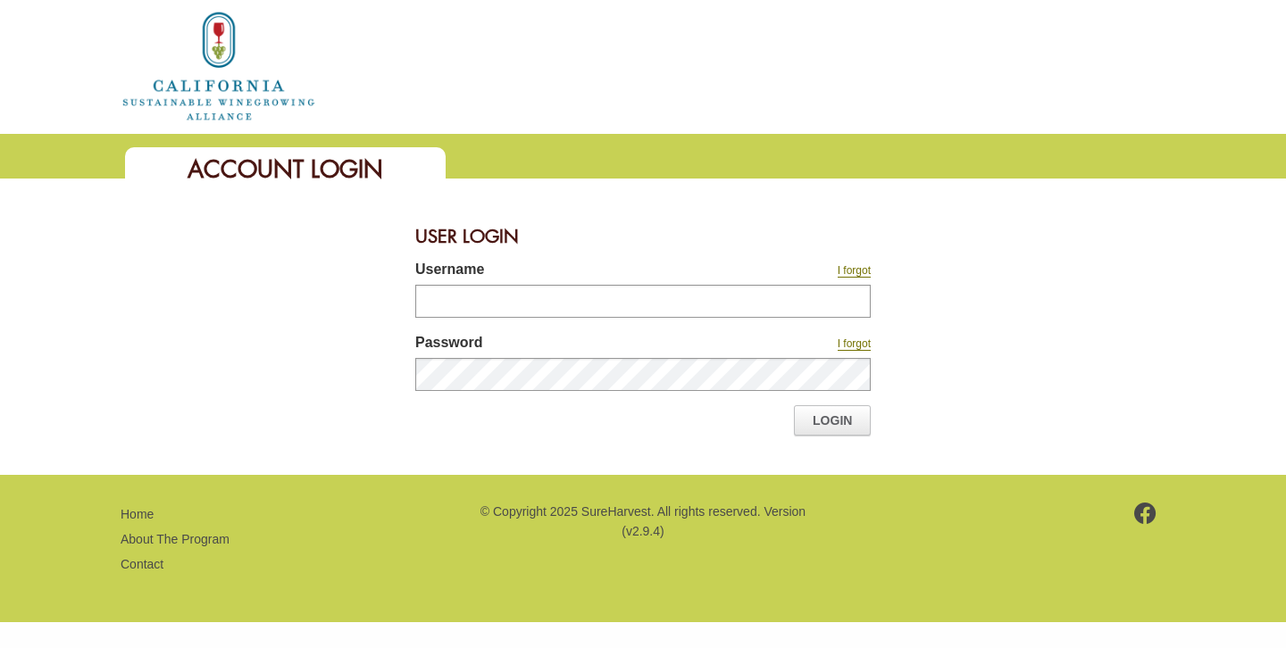 The width and height of the screenshot is (1286, 648). I want to click on span: Account Login, so click(285, 169).